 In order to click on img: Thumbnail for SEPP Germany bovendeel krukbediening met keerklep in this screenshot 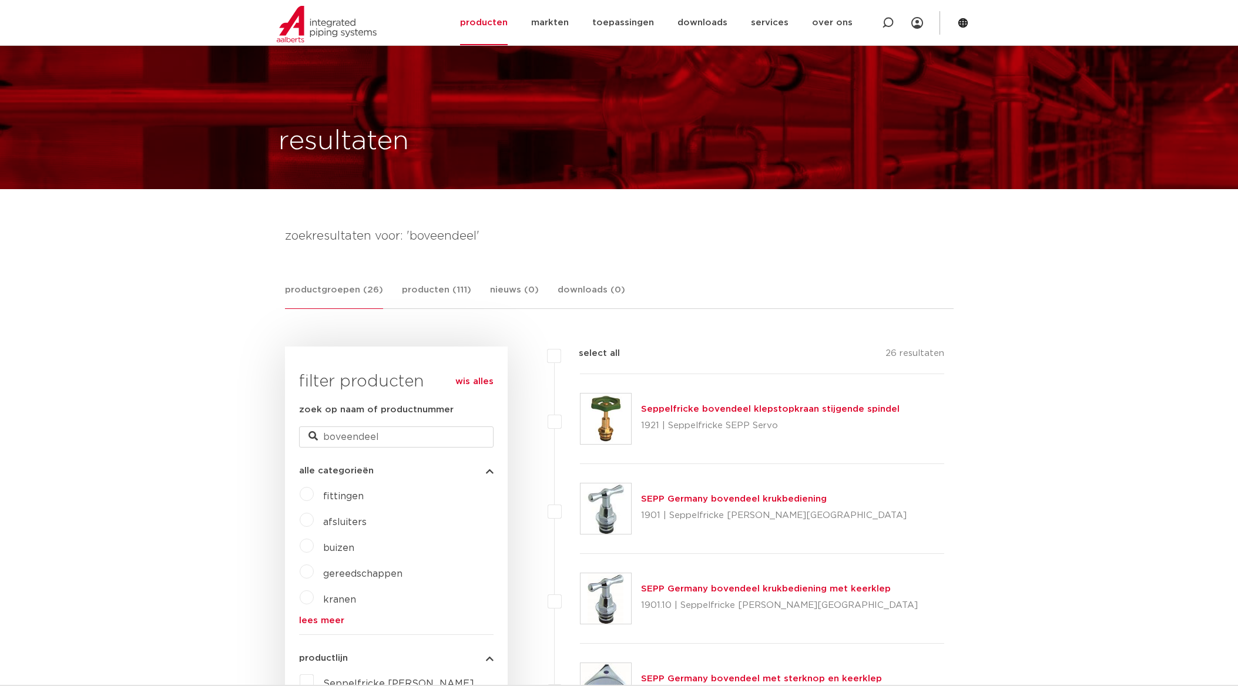, I will do `click(606, 599)`.